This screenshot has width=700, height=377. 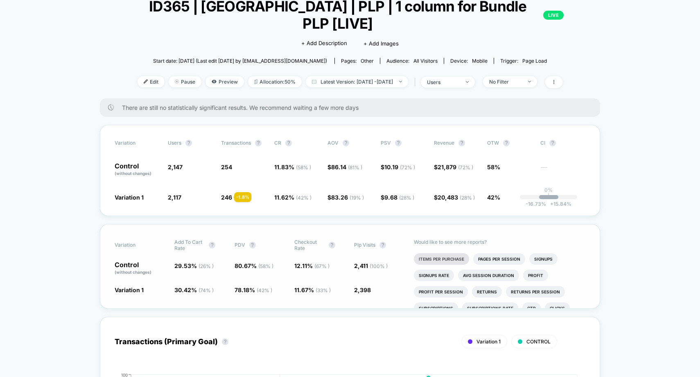 I want to click on span: users, so click(x=174, y=142).